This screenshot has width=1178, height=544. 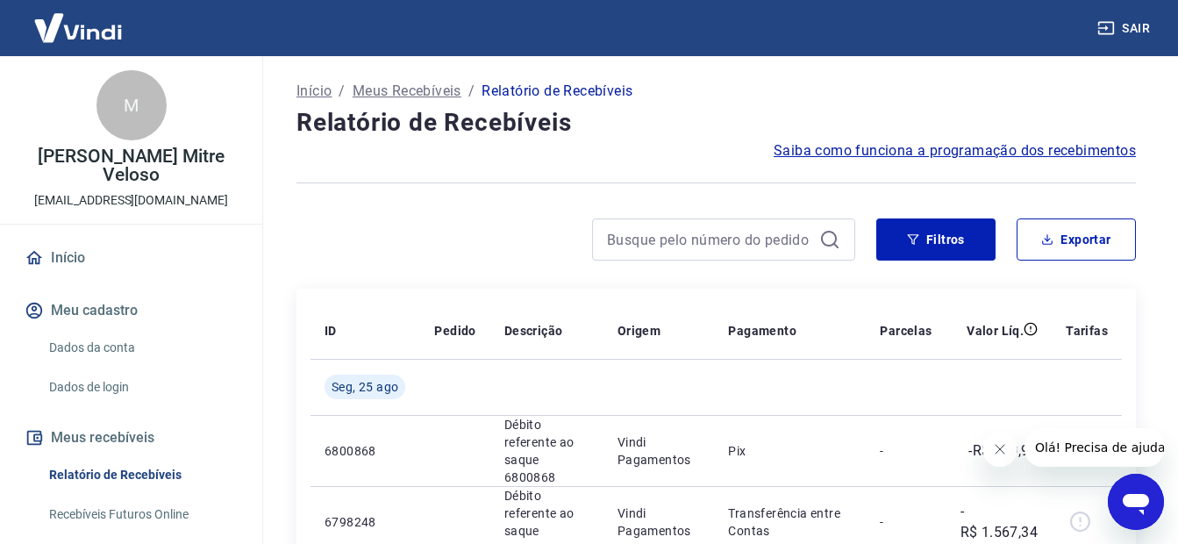 What do you see at coordinates (141, 347) in the screenshot?
I see `a: Dados da conta` at bounding box center [141, 347].